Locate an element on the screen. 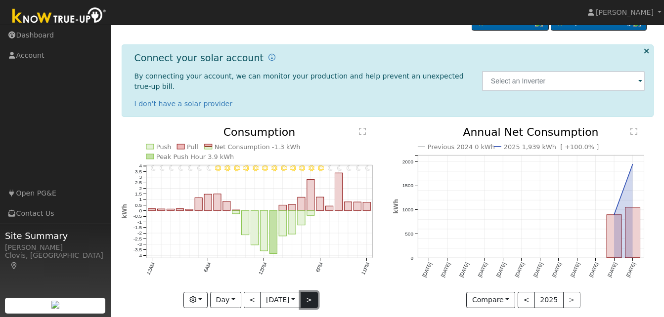 The width and height of the screenshot is (664, 317). input: Select an Inverter is located at coordinates (563, 81).